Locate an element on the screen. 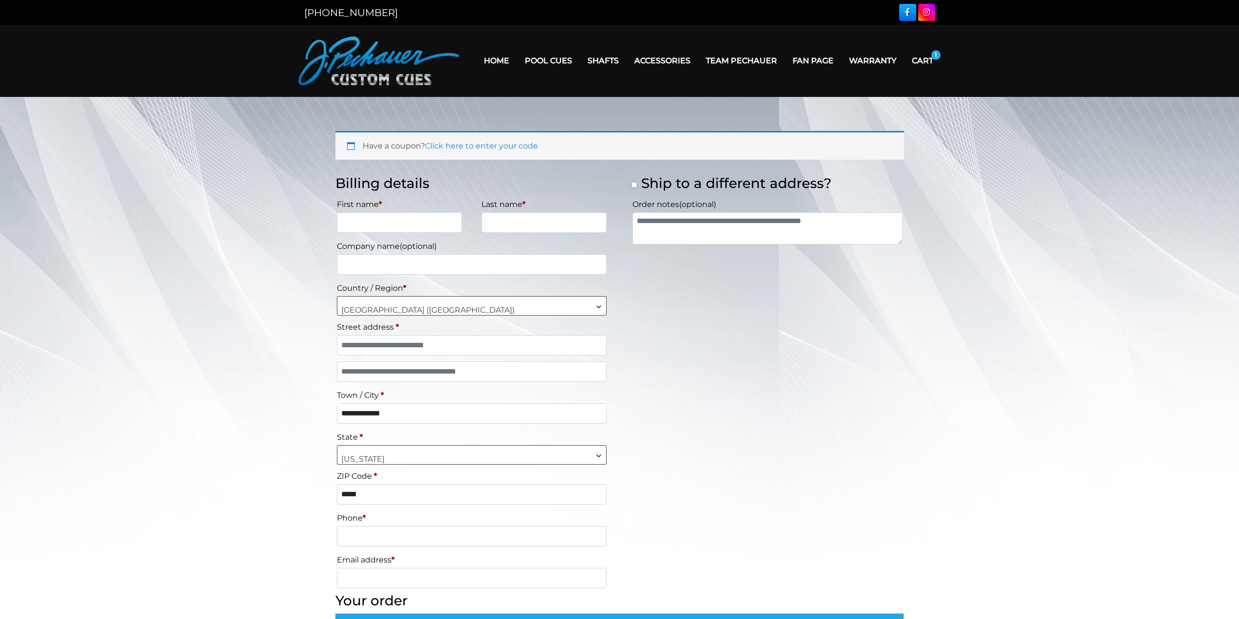 This screenshot has width=1239, height=619. label: Street address is located at coordinates (472, 327).